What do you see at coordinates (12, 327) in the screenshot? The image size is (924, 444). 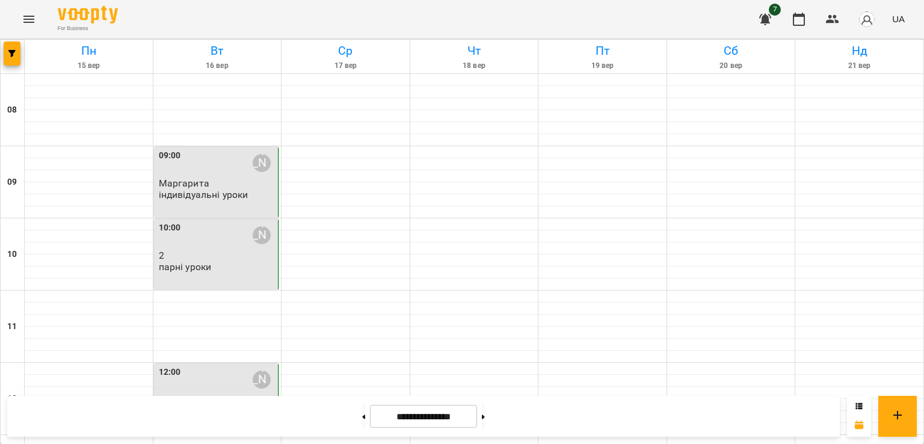 I see `h6: 11` at bounding box center [12, 327].